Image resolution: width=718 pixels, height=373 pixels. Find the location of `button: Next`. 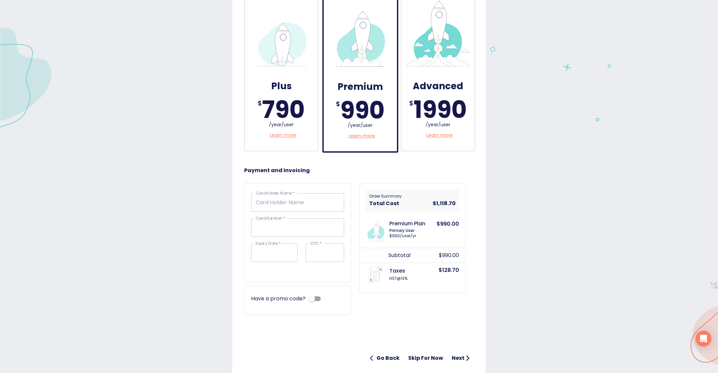

button: Next is located at coordinates (461, 358).